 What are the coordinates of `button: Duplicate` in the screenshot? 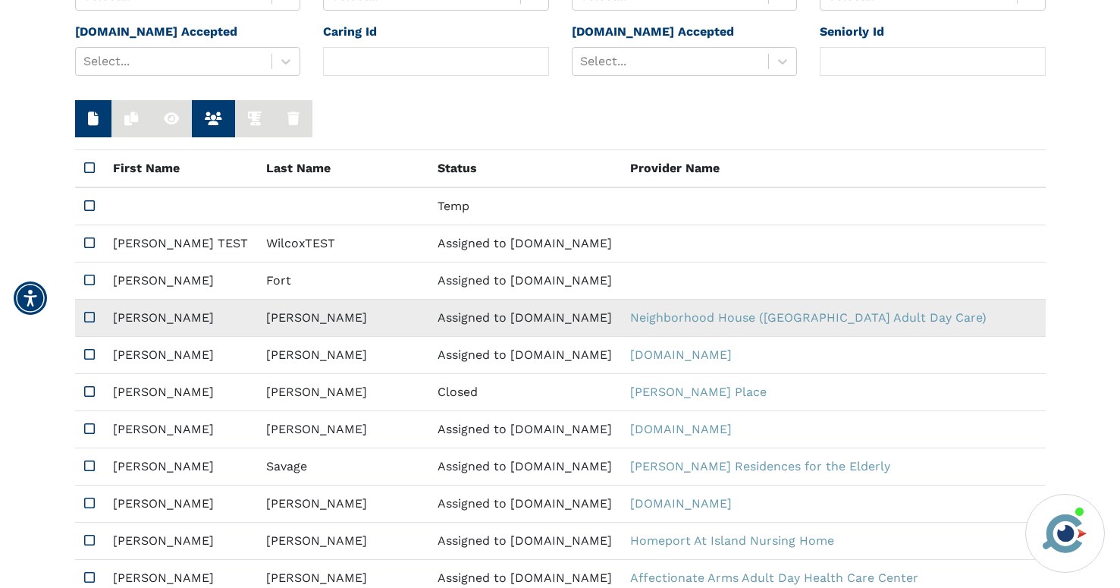 It's located at (131, 118).